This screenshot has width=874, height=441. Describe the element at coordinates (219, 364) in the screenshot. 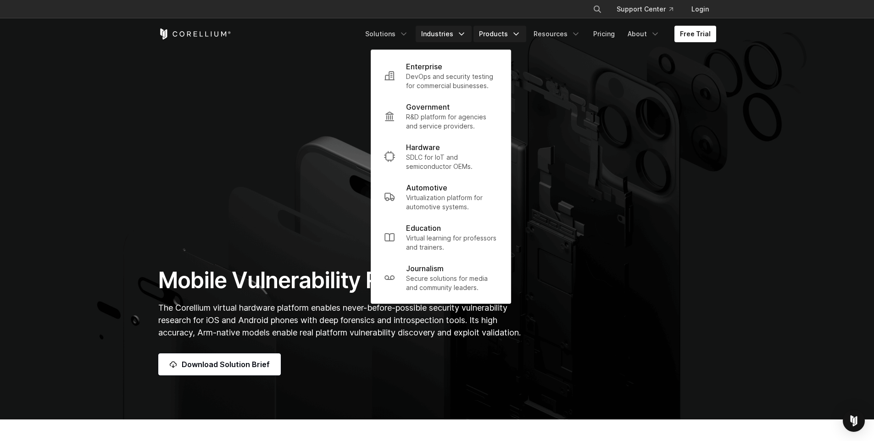

I see `a: Download Solution Brief` at that location.